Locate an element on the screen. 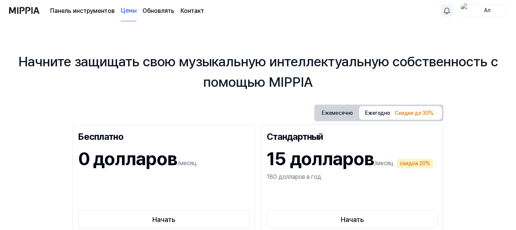 The image size is (516, 230). font: скидка 20% is located at coordinates (415, 164).